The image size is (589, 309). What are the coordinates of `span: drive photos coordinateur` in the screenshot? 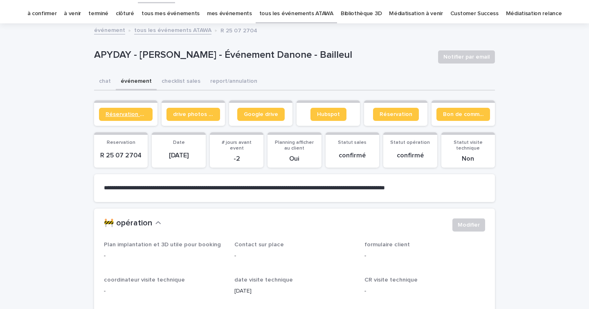 It's located at (193, 114).